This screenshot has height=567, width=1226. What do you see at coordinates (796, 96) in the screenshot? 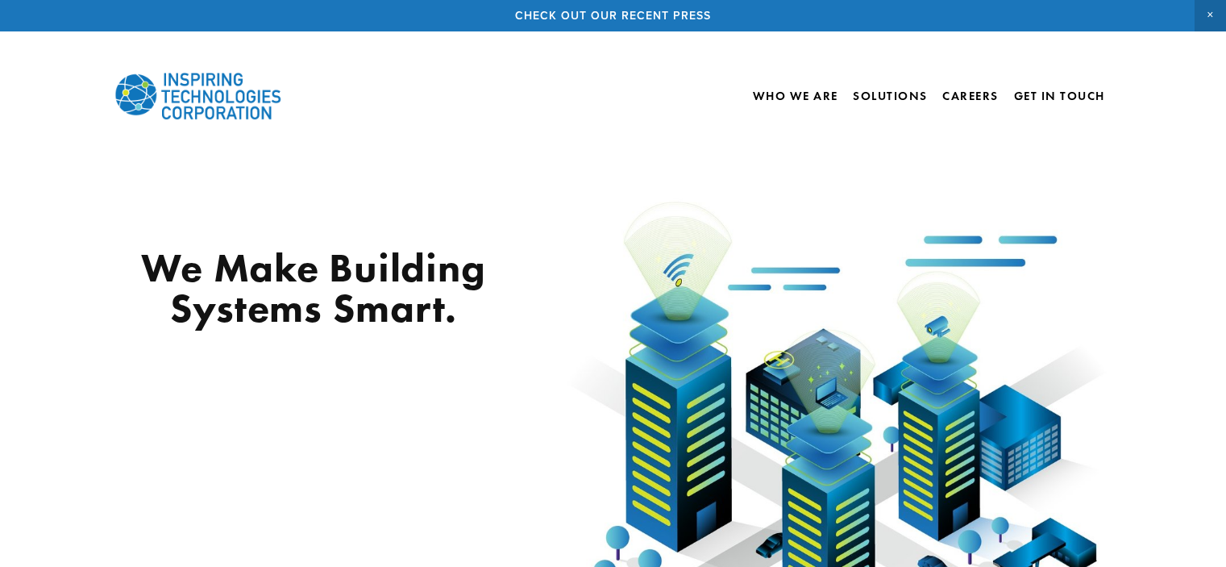
I see `a: Who We Are` at bounding box center [796, 96].